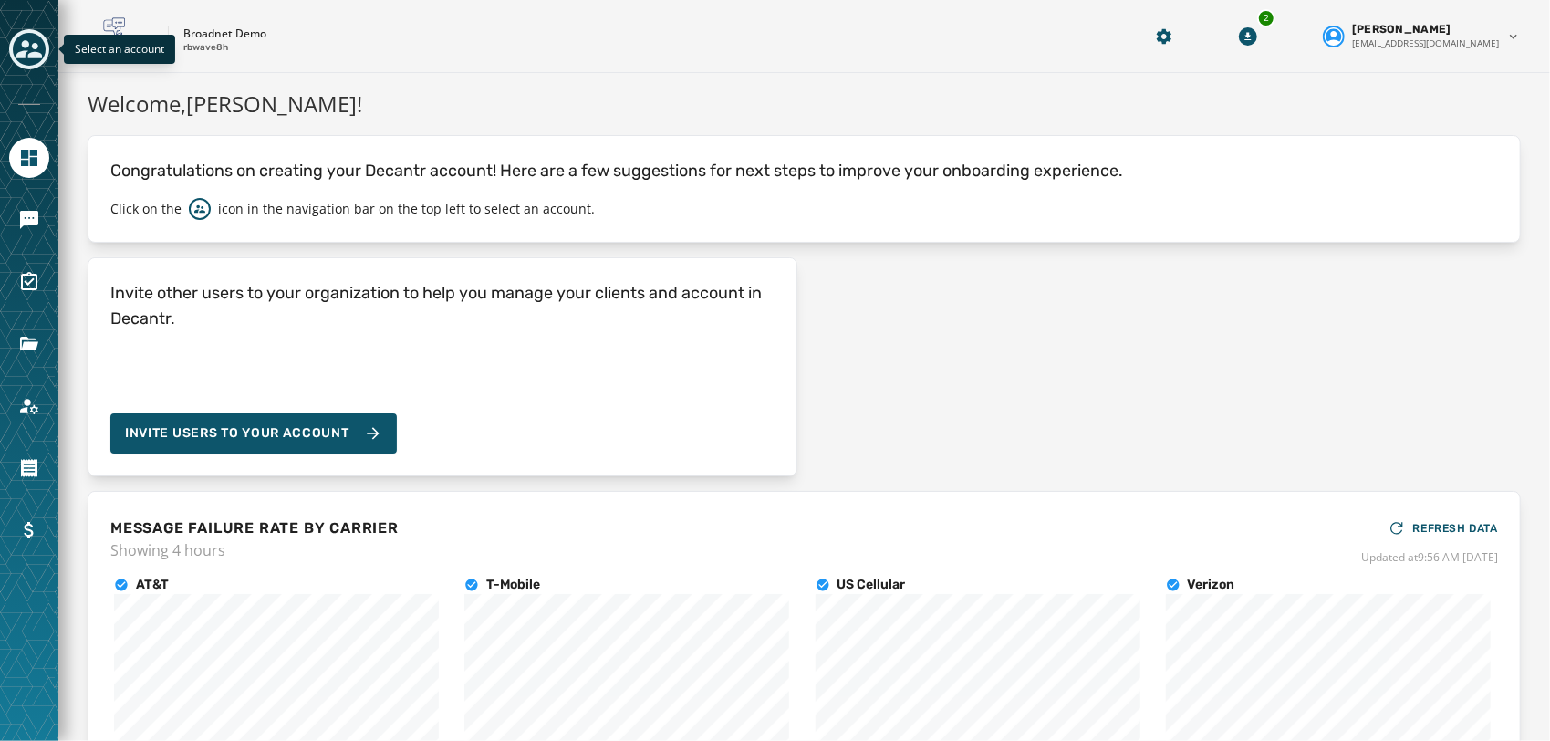 This screenshot has width=1550, height=741. What do you see at coordinates (513, 585) in the screenshot?
I see `h4: T-Mobile` at bounding box center [513, 585].